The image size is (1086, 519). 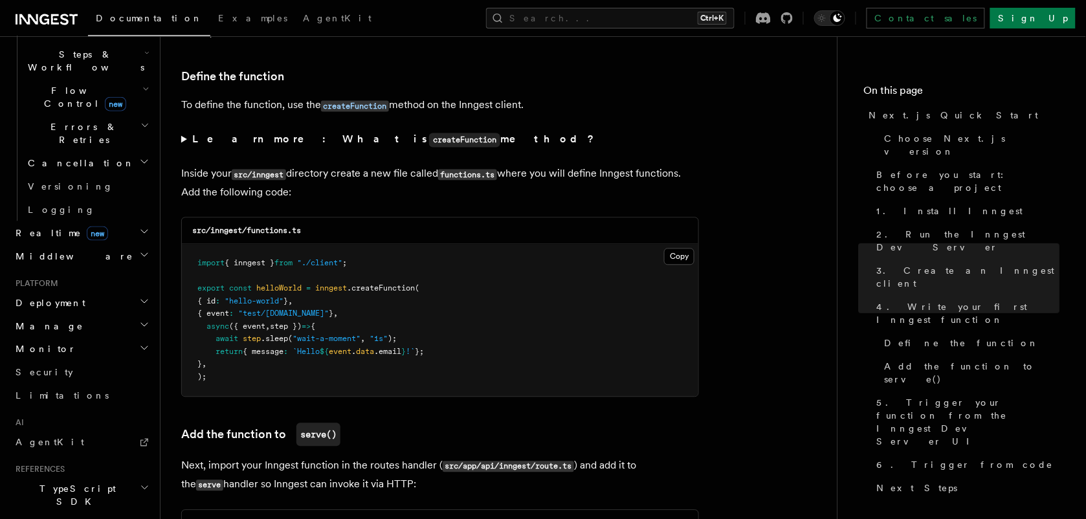 What do you see at coordinates (966, 181) in the screenshot?
I see `a: Before you start: choose a project` at bounding box center [966, 181].